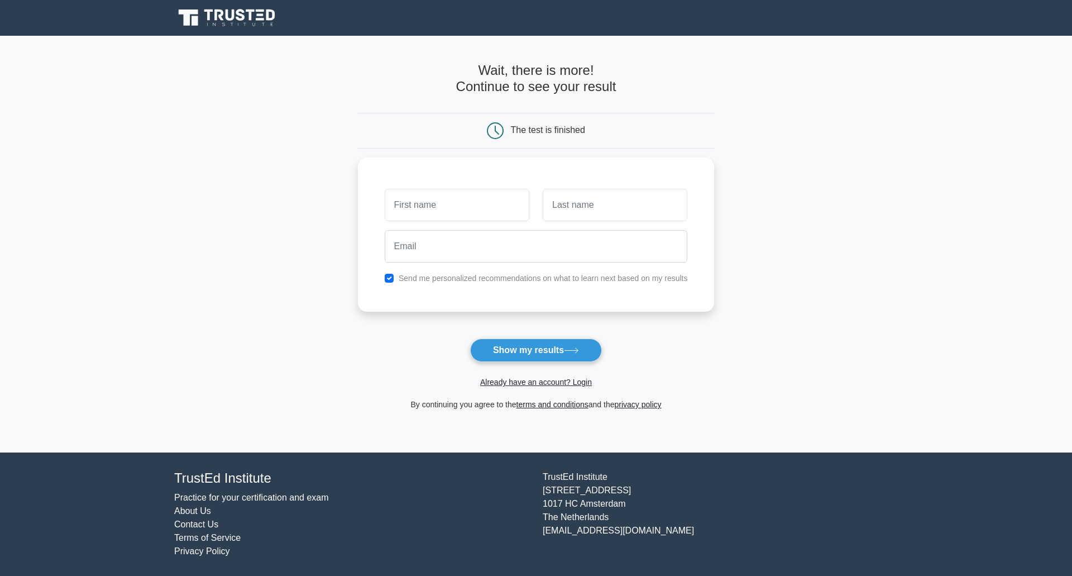  I want to click on a: terms and conditions, so click(552, 404).